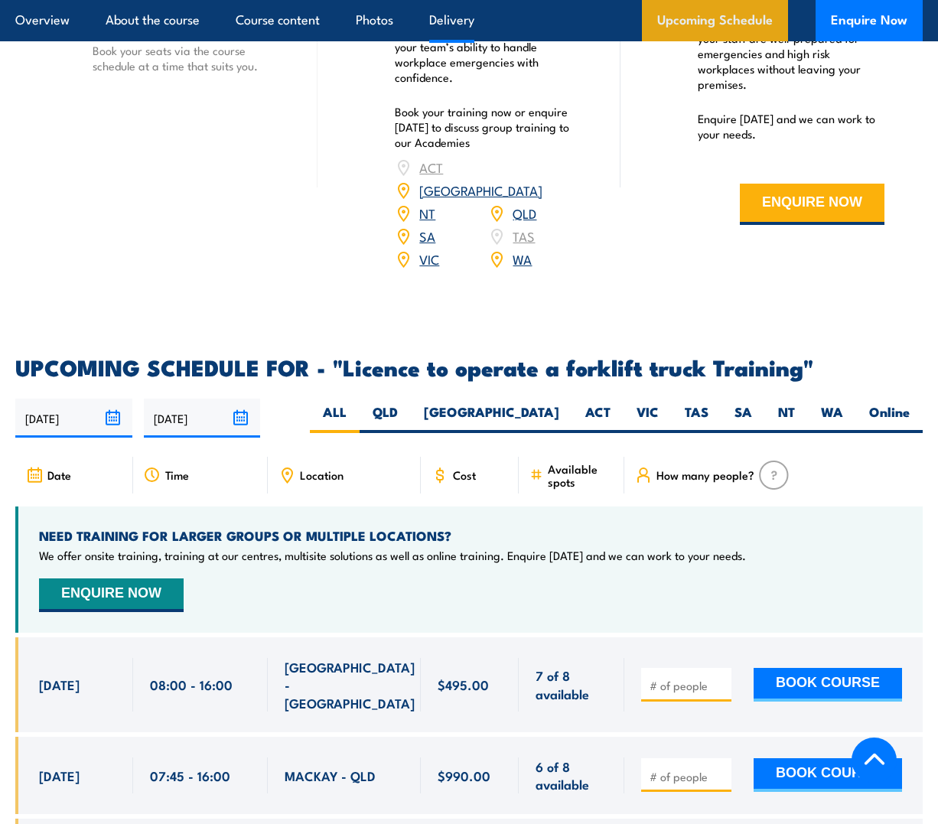 This screenshot has width=938, height=824. What do you see at coordinates (429, 259) in the screenshot?
I see `a: VIC` at bounding box center [429, 259].